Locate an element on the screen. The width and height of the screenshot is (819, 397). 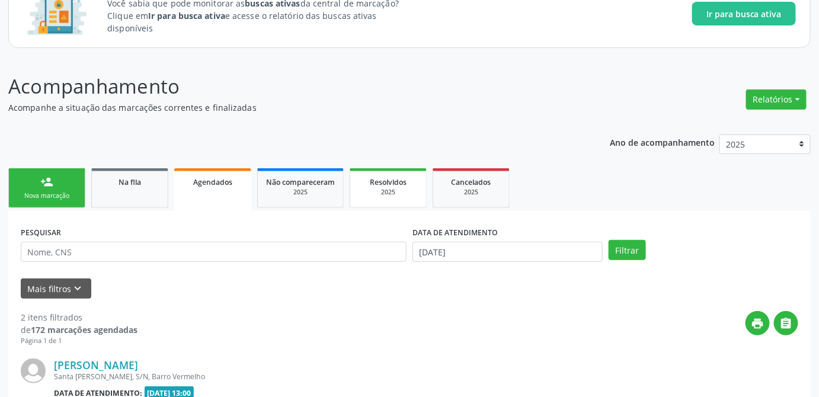
button: Mais filtroskeyboard_arrow_down is located at coordinates (56, 289).